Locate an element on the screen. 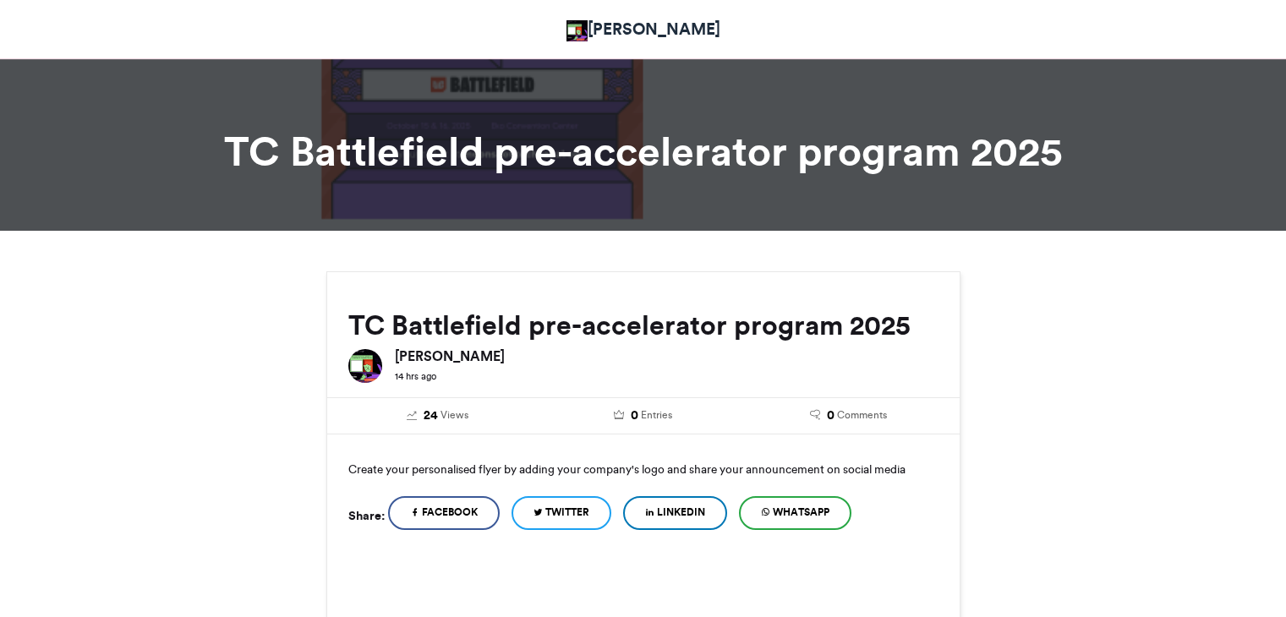 This screenshot has width=1286, height=617. span: Views is located at coordinates (454, 415).